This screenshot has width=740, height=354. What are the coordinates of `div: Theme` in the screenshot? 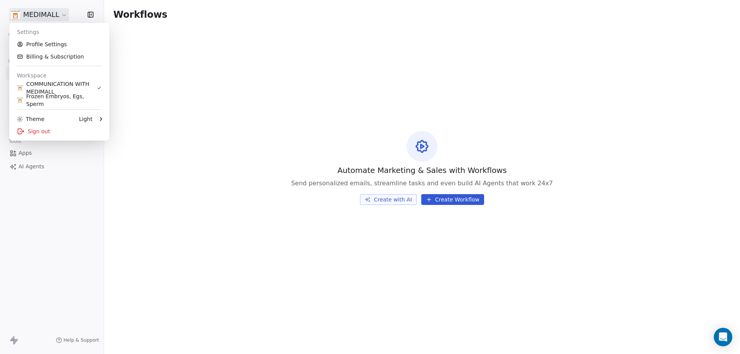 It's located at (30, 119).